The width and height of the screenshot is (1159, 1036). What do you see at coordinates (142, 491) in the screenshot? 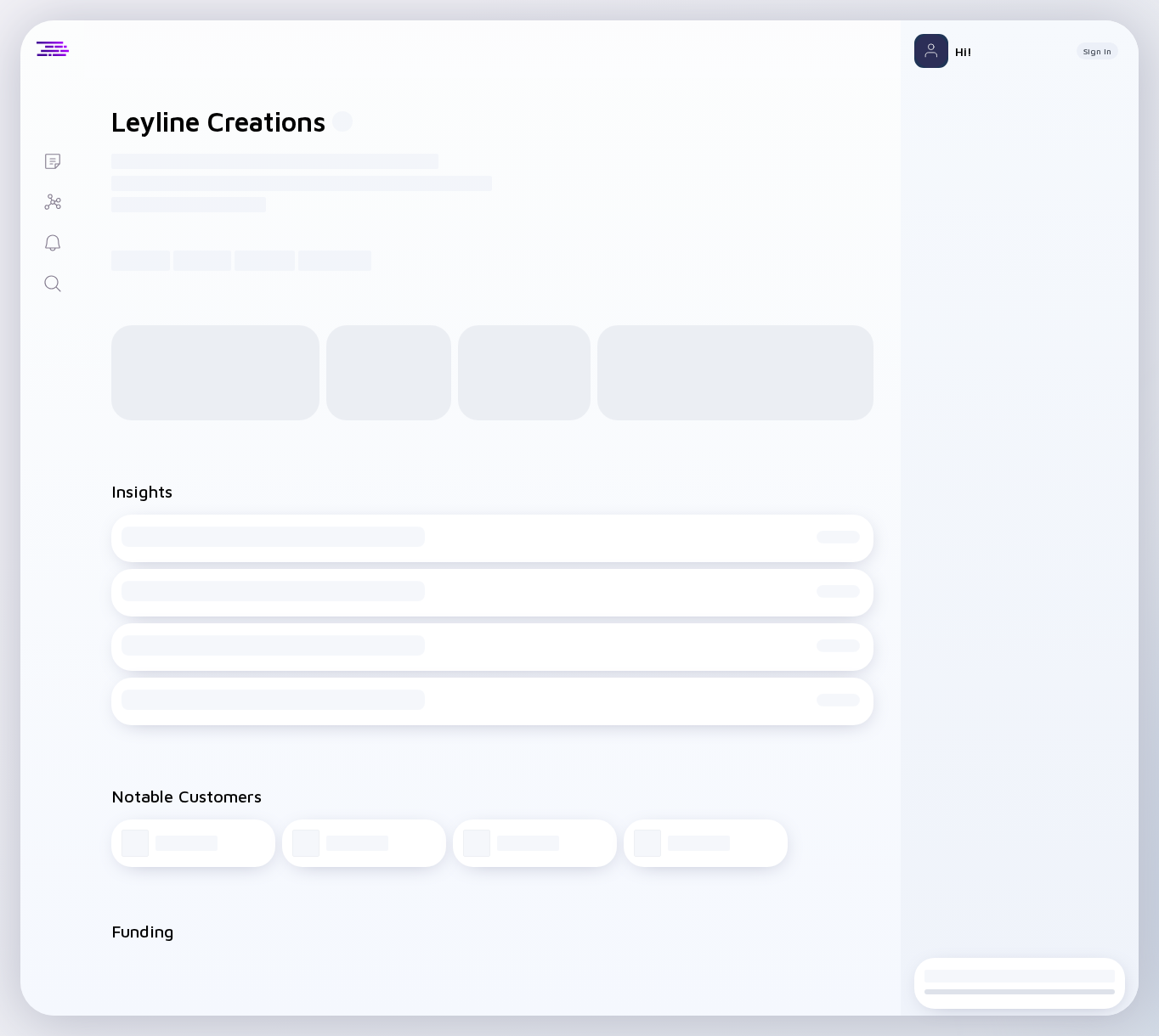
I see `h2: Insights` at bounding box center [142, 491].